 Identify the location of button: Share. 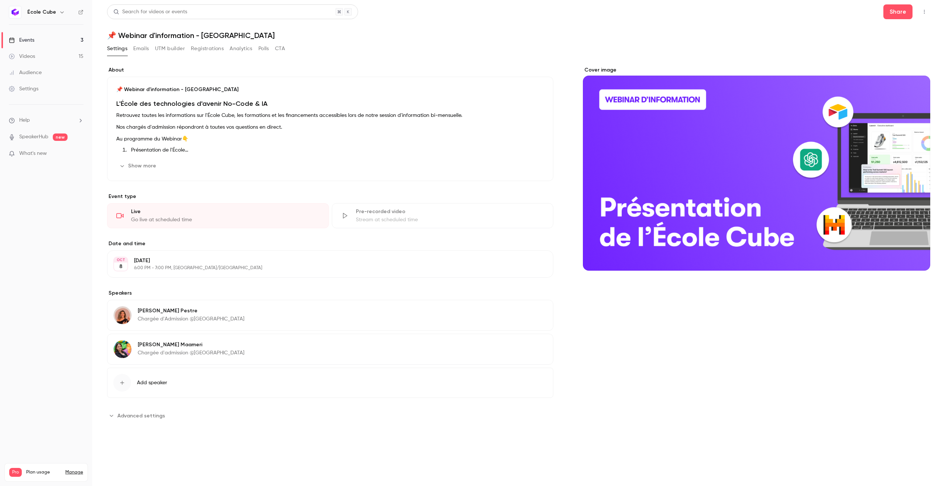
(897, 12).